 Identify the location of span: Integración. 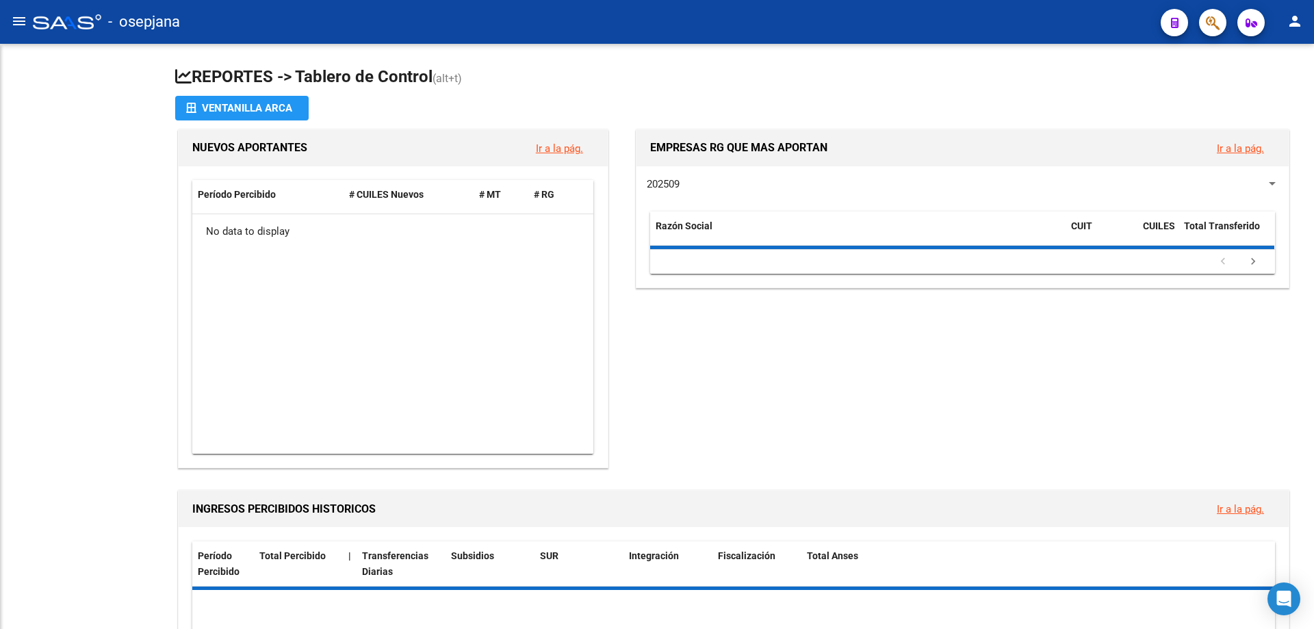
(654, 556).